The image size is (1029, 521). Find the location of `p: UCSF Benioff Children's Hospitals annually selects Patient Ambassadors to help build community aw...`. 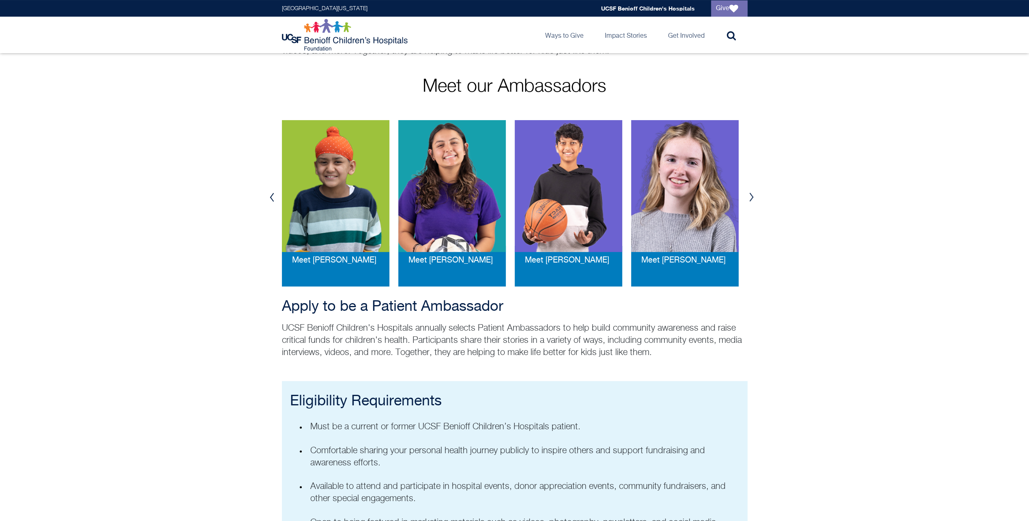

p: UCSF Benioff Children's Hospitals annually selects Patient Ambassadors to help build community aw... is located at coordinates (515, 340).